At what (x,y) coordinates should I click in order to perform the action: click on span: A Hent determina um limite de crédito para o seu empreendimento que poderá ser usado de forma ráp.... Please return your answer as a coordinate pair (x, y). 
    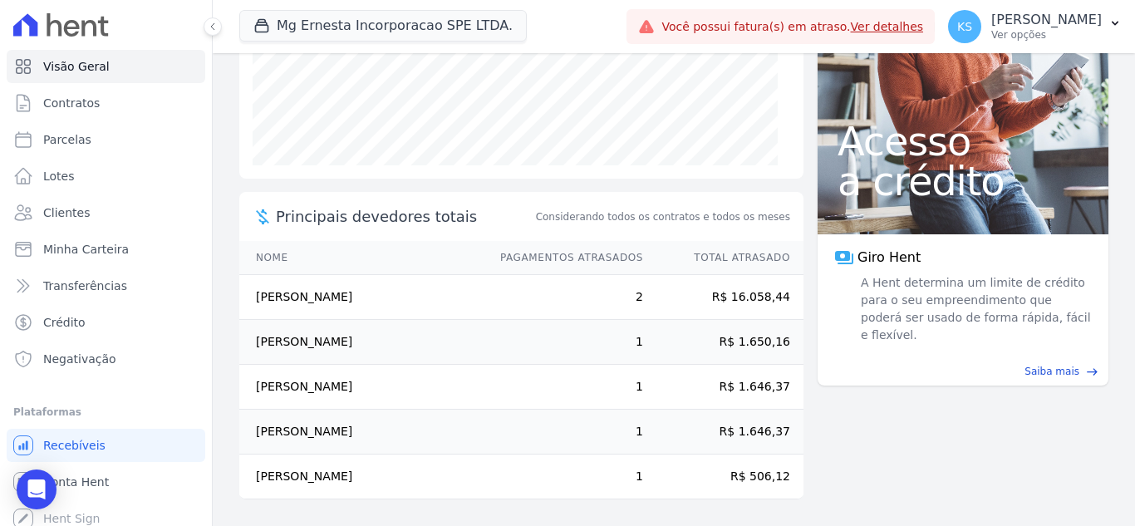
    Looking at the image, I should click on (975, 309).